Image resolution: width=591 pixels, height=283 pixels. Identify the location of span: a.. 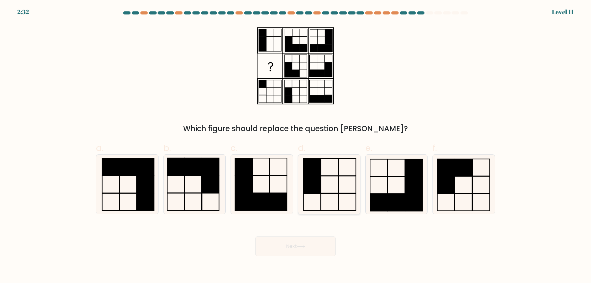
(100, 148).